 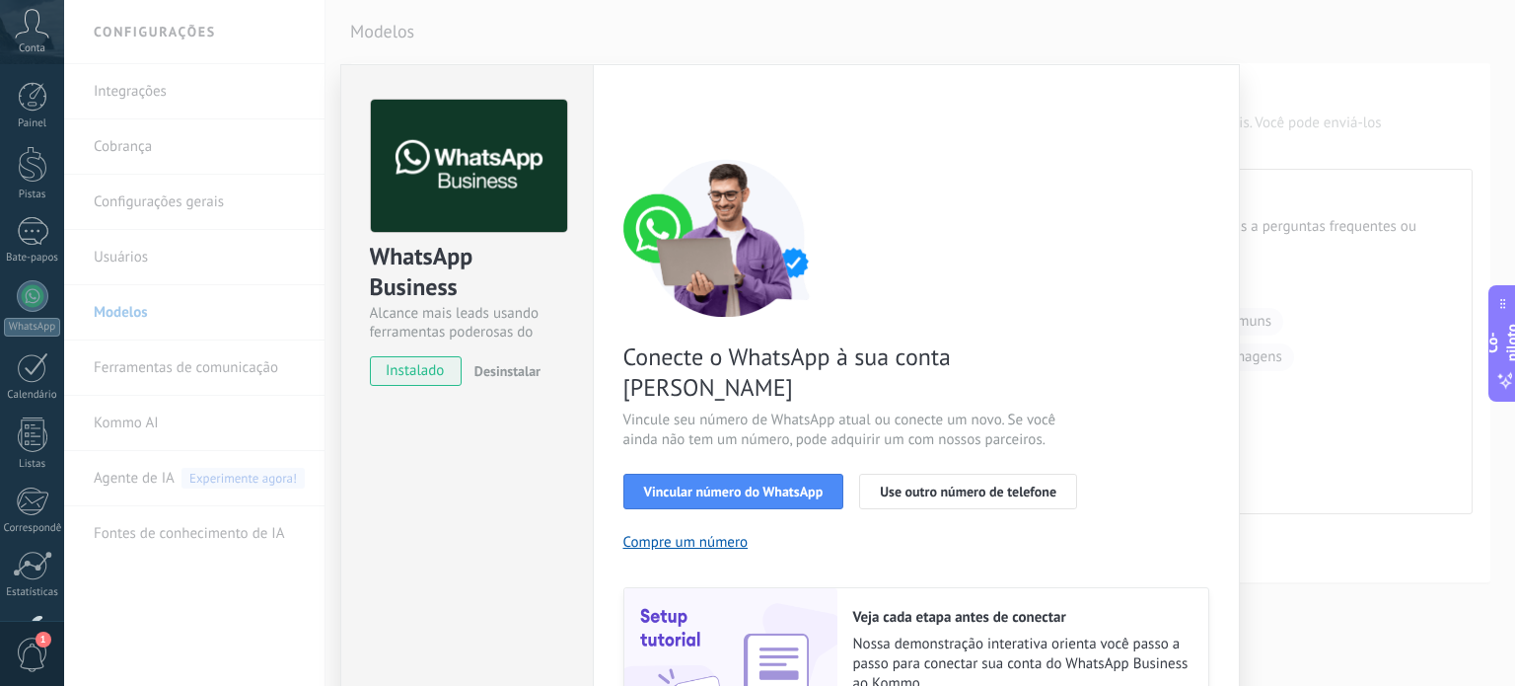 What do you see at coordinates (32, 123) in the screenshot?
I see `font: Painel` at bounding box center [32, 123].